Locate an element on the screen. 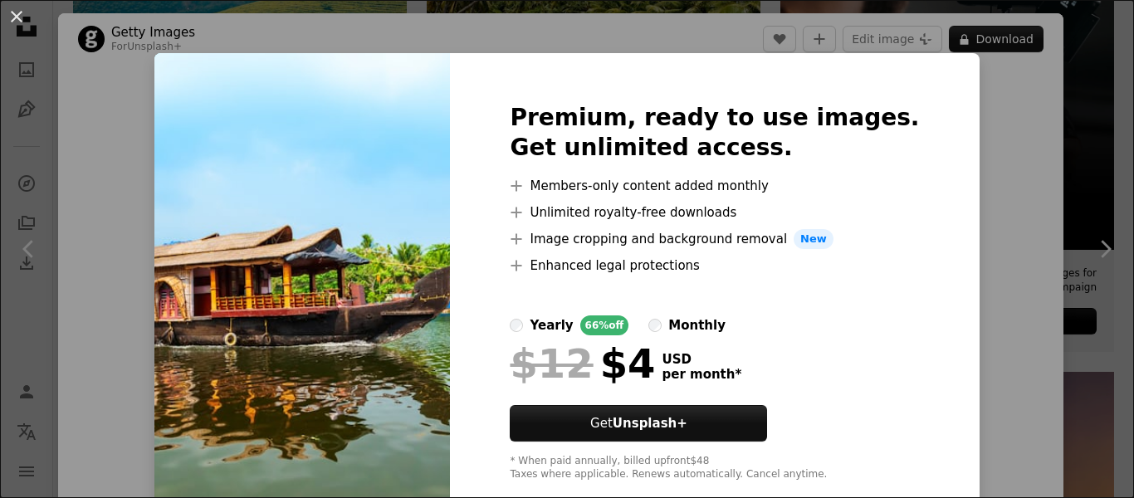 The image size is (1134, 498). li: Members-only content added monthly is located at coordinates (714, 186).